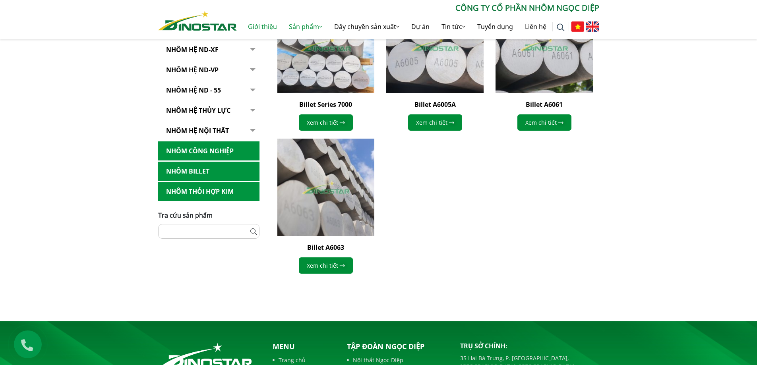 The height and width of the screenshot is (365, 757). What do you see at coordinates (326, 187) in the screenshot?
I see `img: Billet A6063` at bounding box center [326, 187].